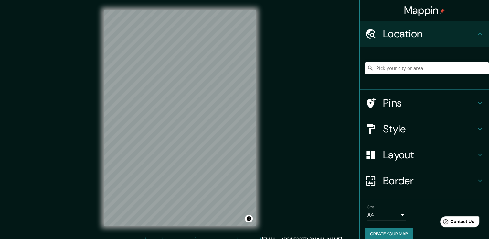 This screenshot has width=489, height=239. Describe the element at coordinates (425, 103) in the screenshot. I see `div: Pins` at that location.